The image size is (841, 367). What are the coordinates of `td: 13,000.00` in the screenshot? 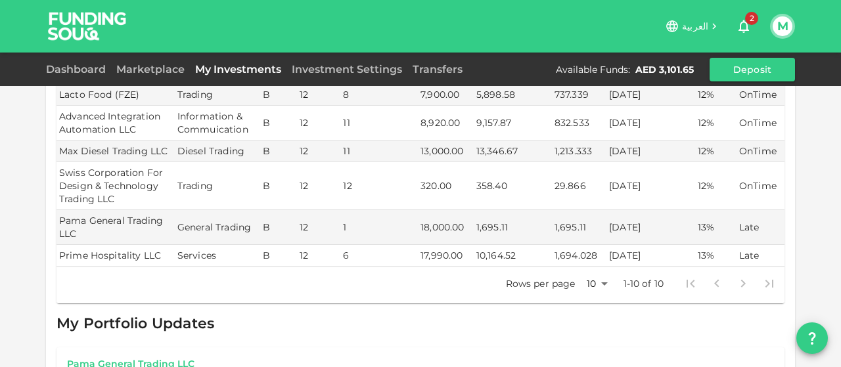 It's located at (446, 151).